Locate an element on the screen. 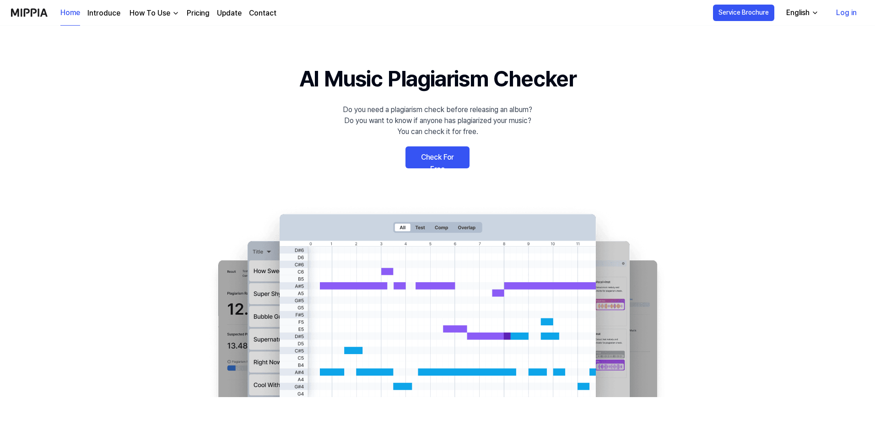 Image resolution: width=875 pixels, height=425 pixels. img: down is located at coordinates (176, 13).